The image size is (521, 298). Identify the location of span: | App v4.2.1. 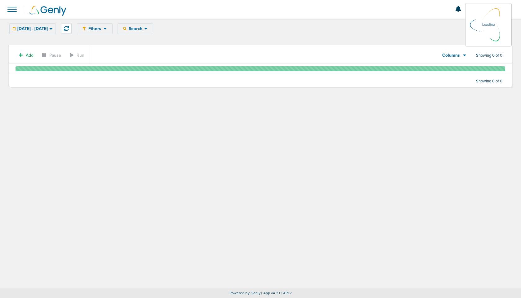
(270, 293).